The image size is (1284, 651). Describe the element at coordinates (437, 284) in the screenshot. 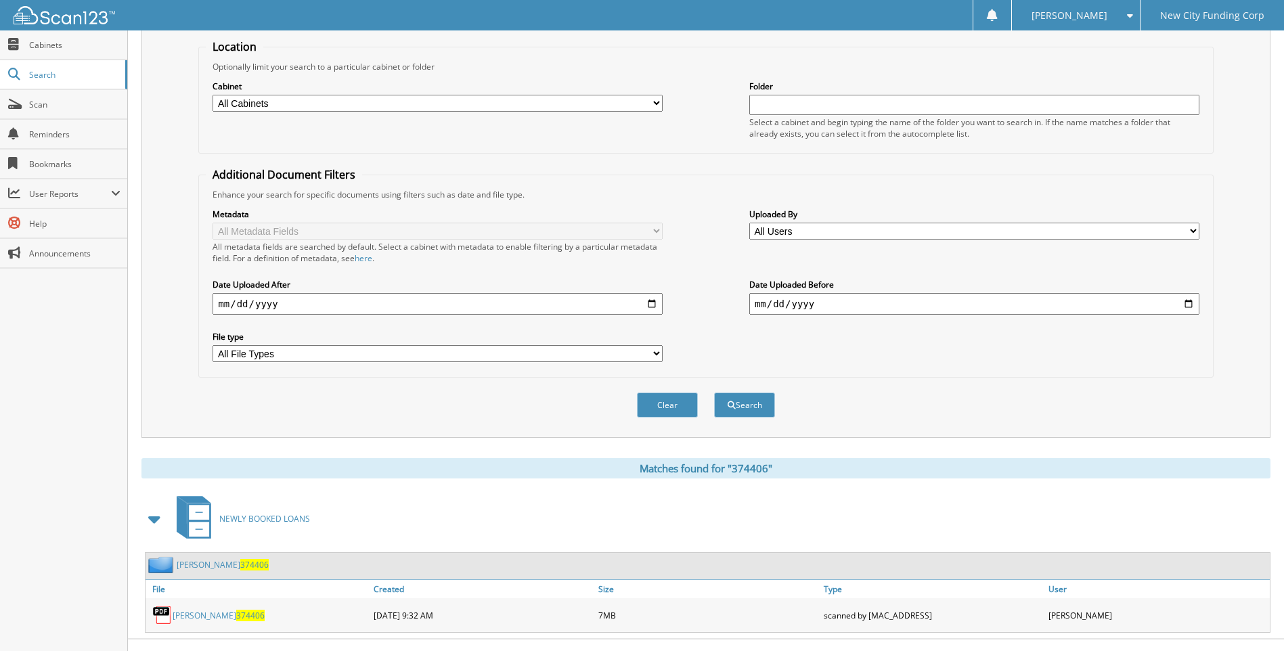

I see `label: Date Uploaded After` at that location.